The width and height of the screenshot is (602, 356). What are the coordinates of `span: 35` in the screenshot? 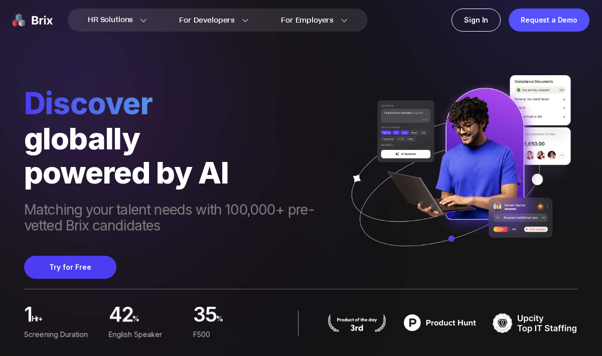 It's located at (205, 316).